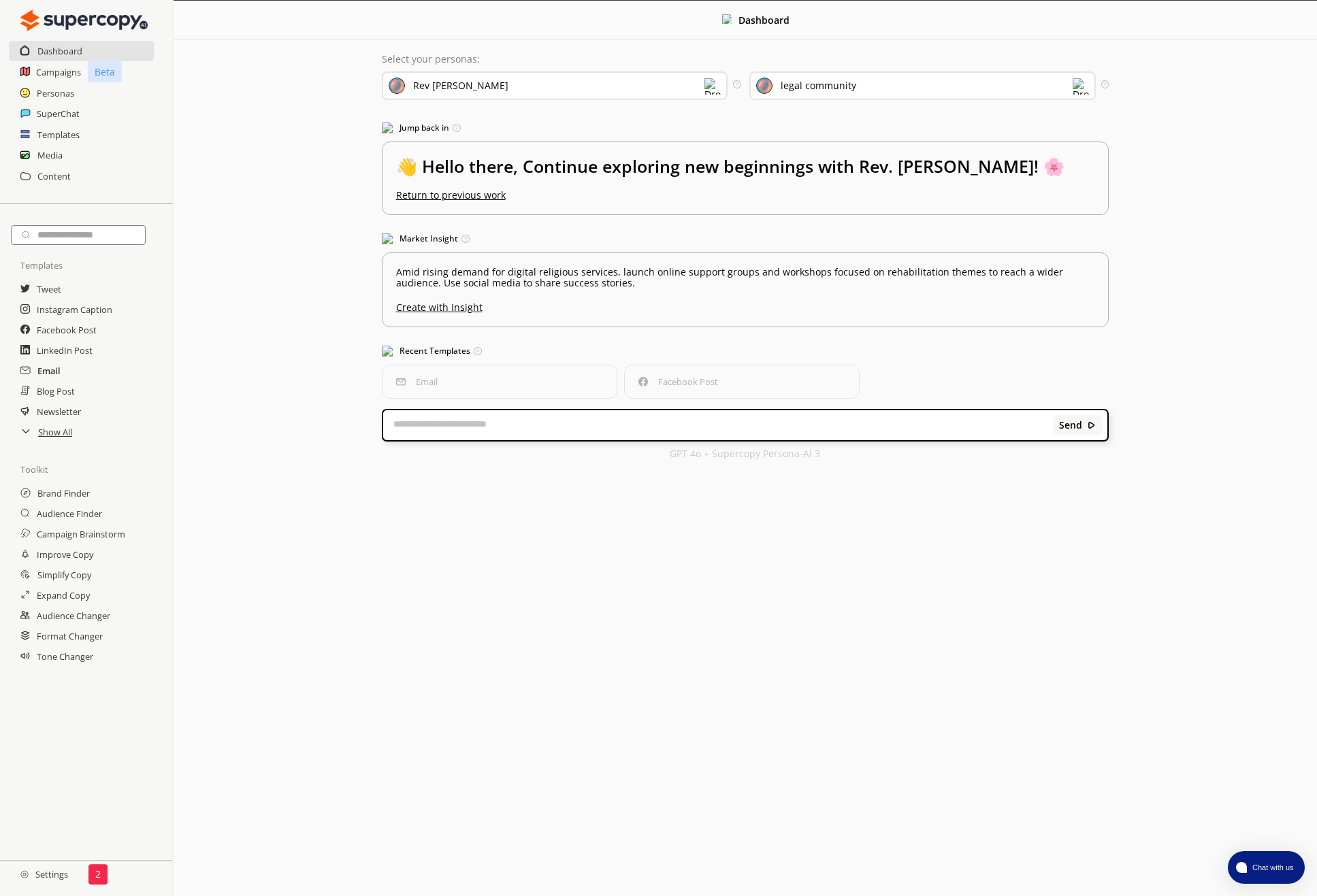  Describe the element at coordinates (745, 128) in the screenshot. I see `h3: Jump back in` at that location.